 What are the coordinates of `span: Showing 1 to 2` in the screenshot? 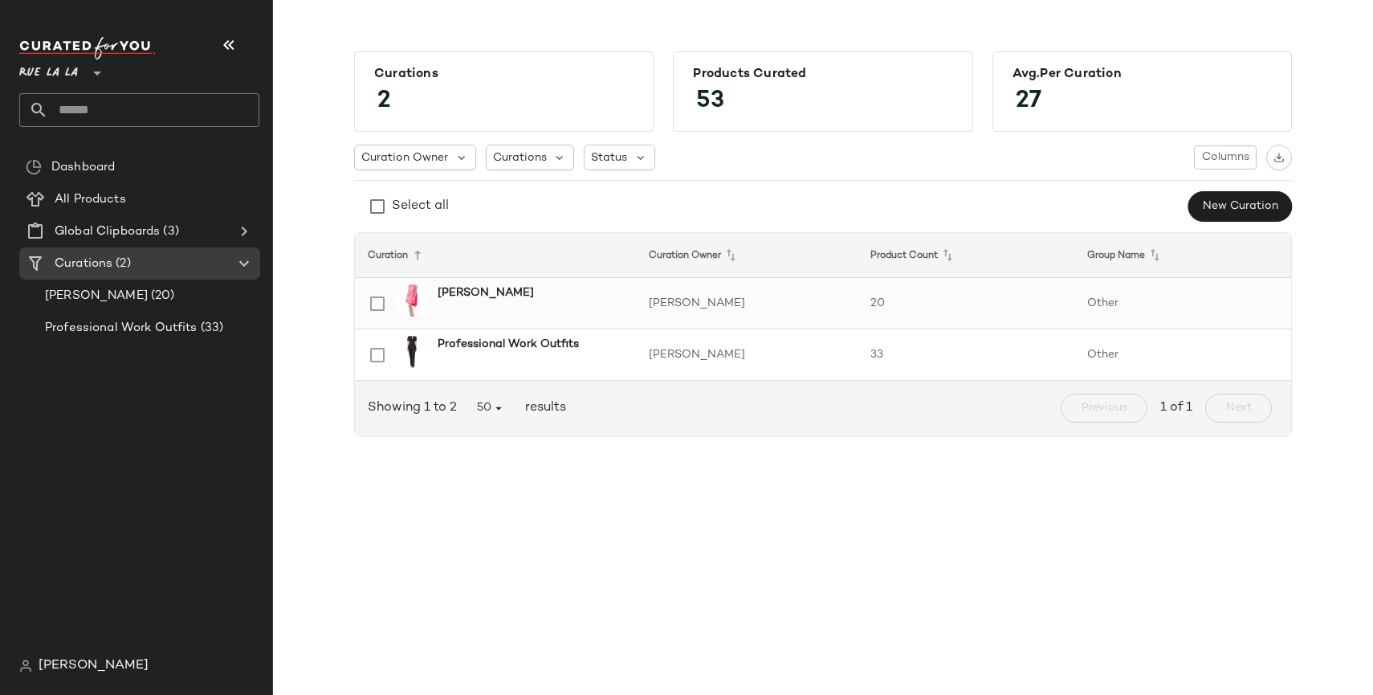 It's located at (415, 408).